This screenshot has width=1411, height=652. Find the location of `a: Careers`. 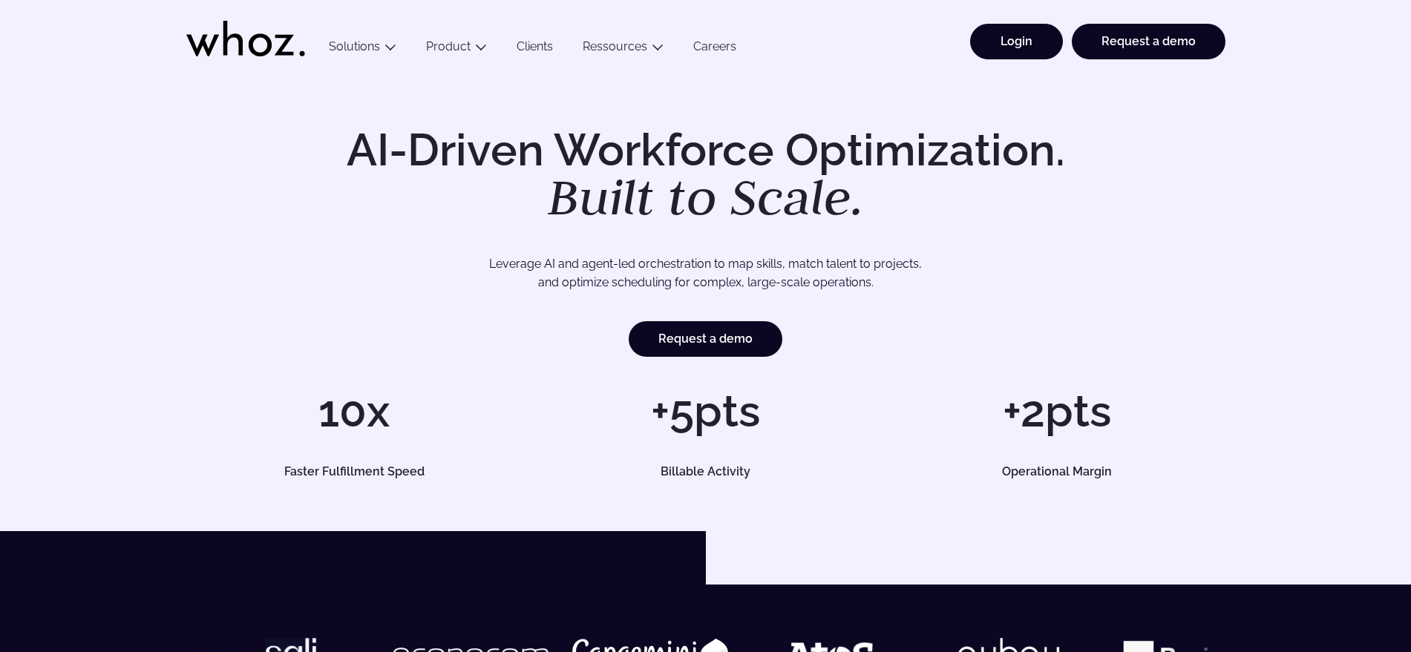

a: Careers is located at coordinates (715, 49).